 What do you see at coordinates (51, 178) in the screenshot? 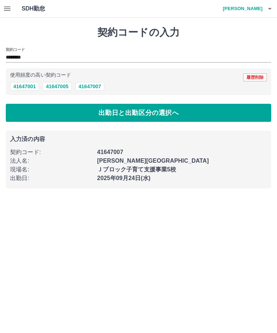
I see `p: 出勤日 :` at bounding box center [51, 178].